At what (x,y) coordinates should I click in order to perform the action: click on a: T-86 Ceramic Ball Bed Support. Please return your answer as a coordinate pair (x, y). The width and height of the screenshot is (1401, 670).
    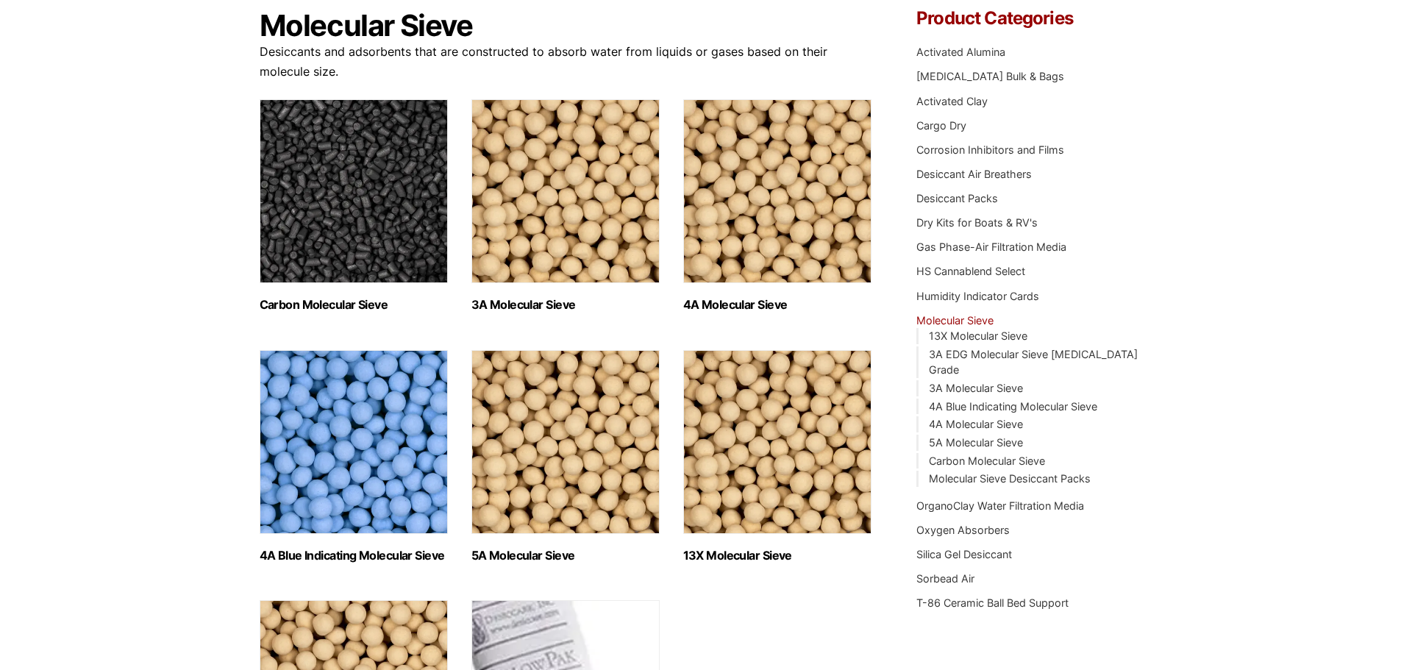
    Looking at the image, I should click on (992, 602).